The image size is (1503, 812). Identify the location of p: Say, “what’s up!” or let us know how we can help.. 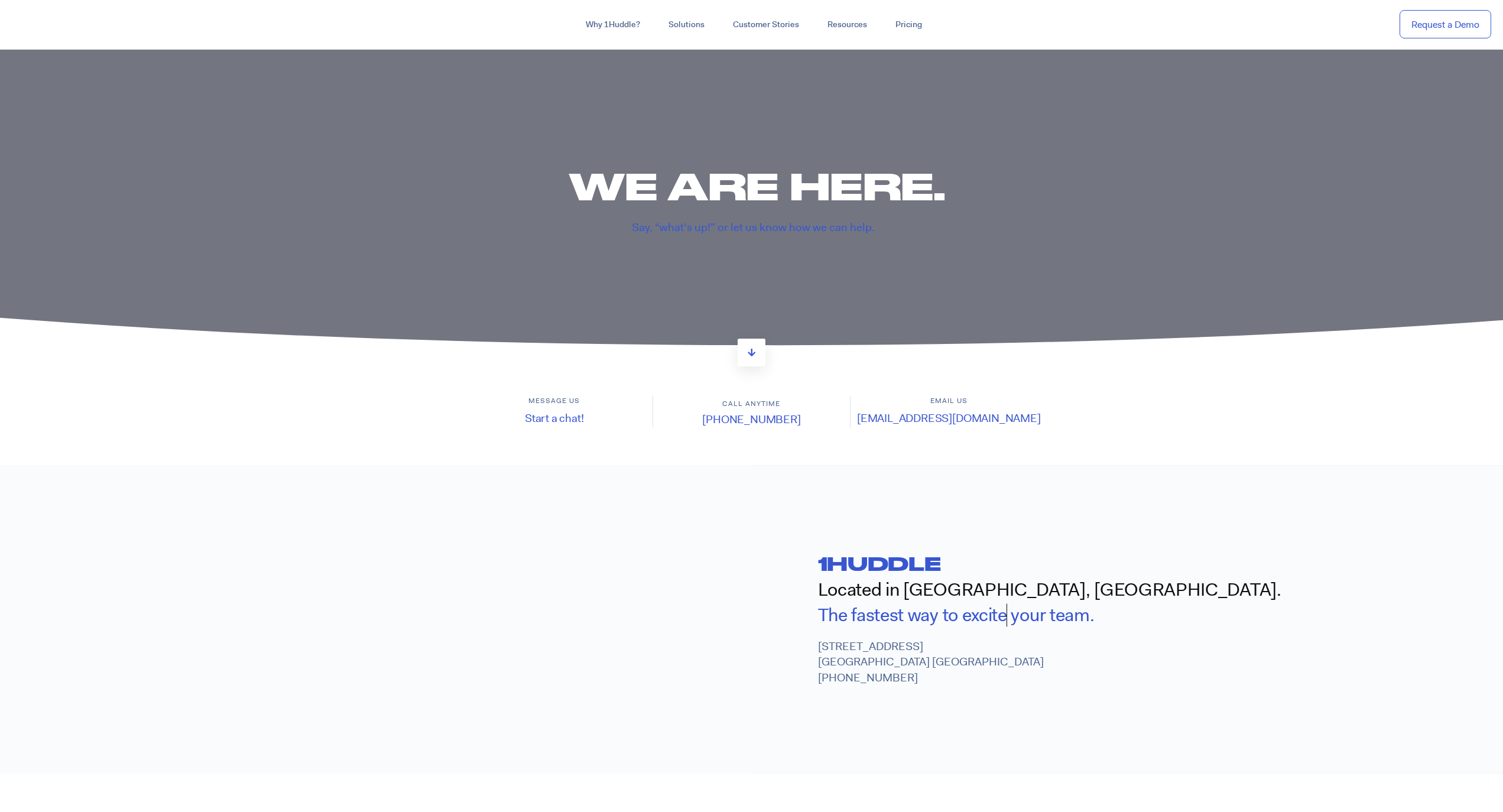
(752, 227).